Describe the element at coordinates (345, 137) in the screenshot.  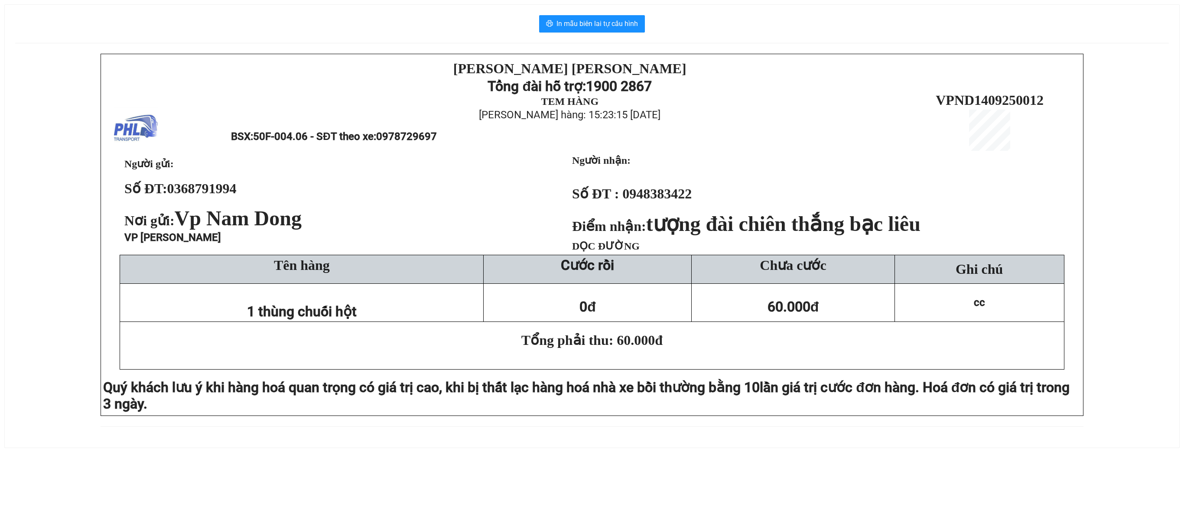
I see `span: 50F-004.06 - SĐT theo xe:` at that location.